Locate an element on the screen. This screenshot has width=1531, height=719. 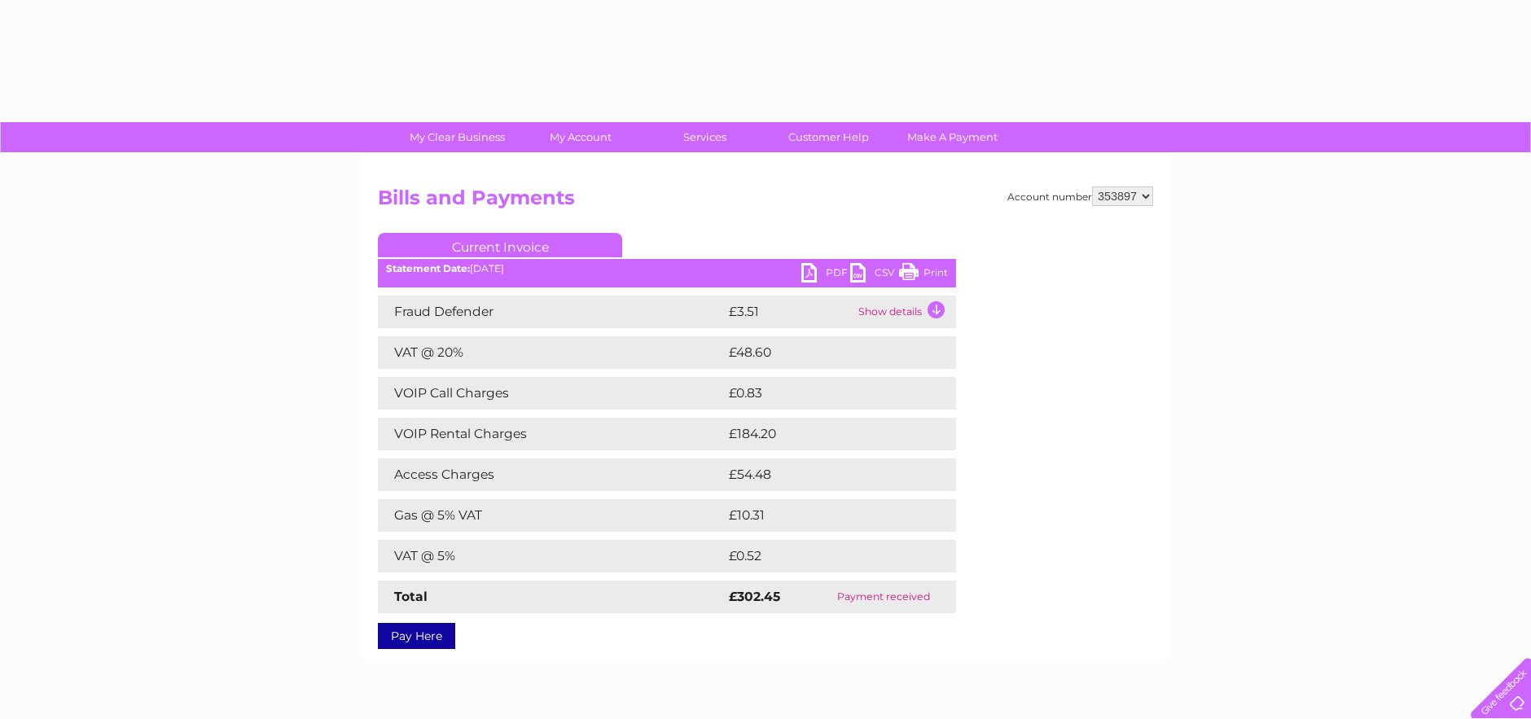
td: Payment received is located at coordinates (883, 597).